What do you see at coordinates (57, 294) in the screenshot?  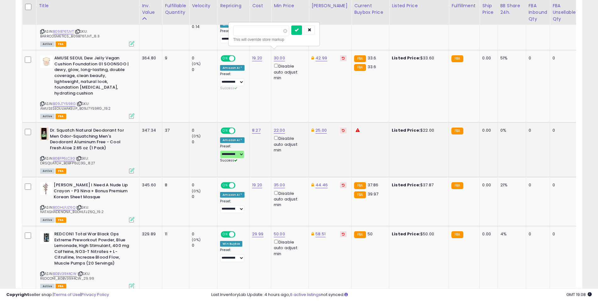 I see `div: seller snap | |` at bounding box center [57, 294].